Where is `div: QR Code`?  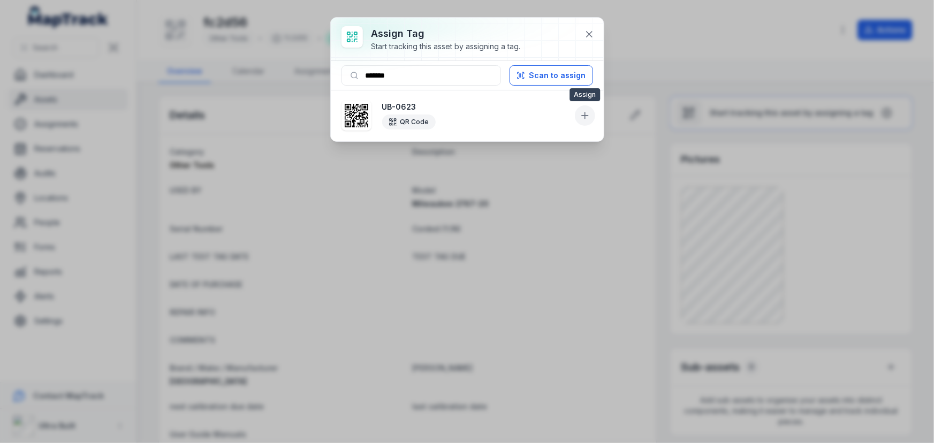
div: QR Code is located at coordinates (409, 122).